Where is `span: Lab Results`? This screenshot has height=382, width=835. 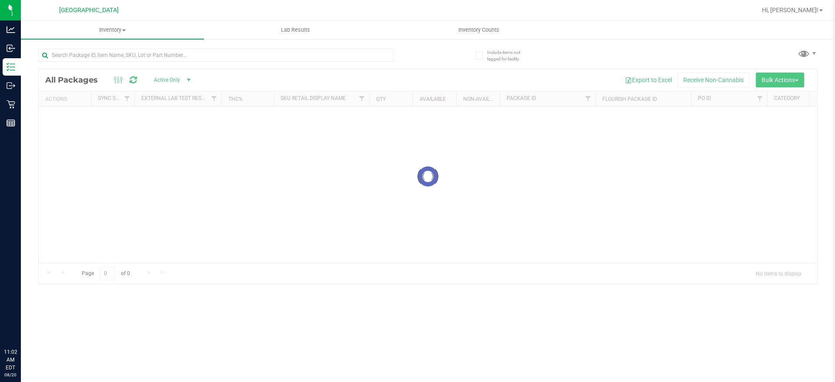
span: Lab Results is located at coordinates (295, 30).